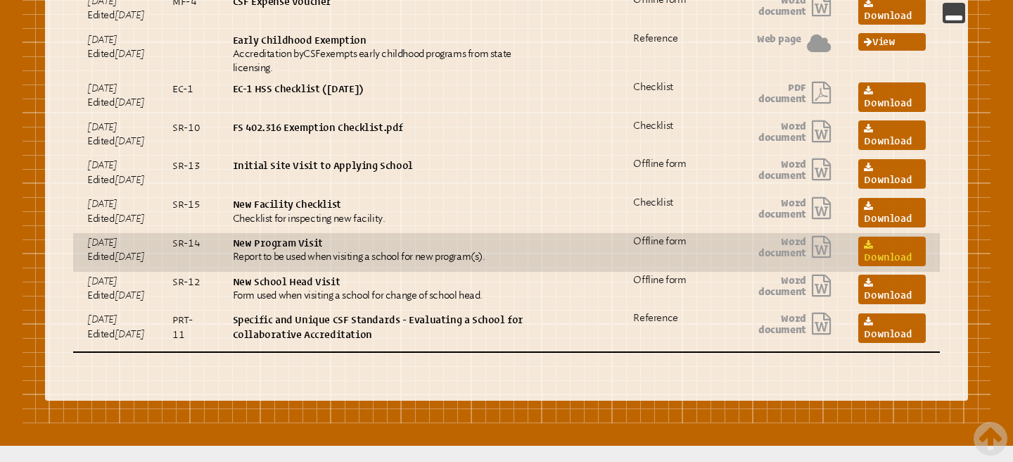  Describe the element at coordinates (312, 53) in the screenshot. I see `span: CSF` at that location.